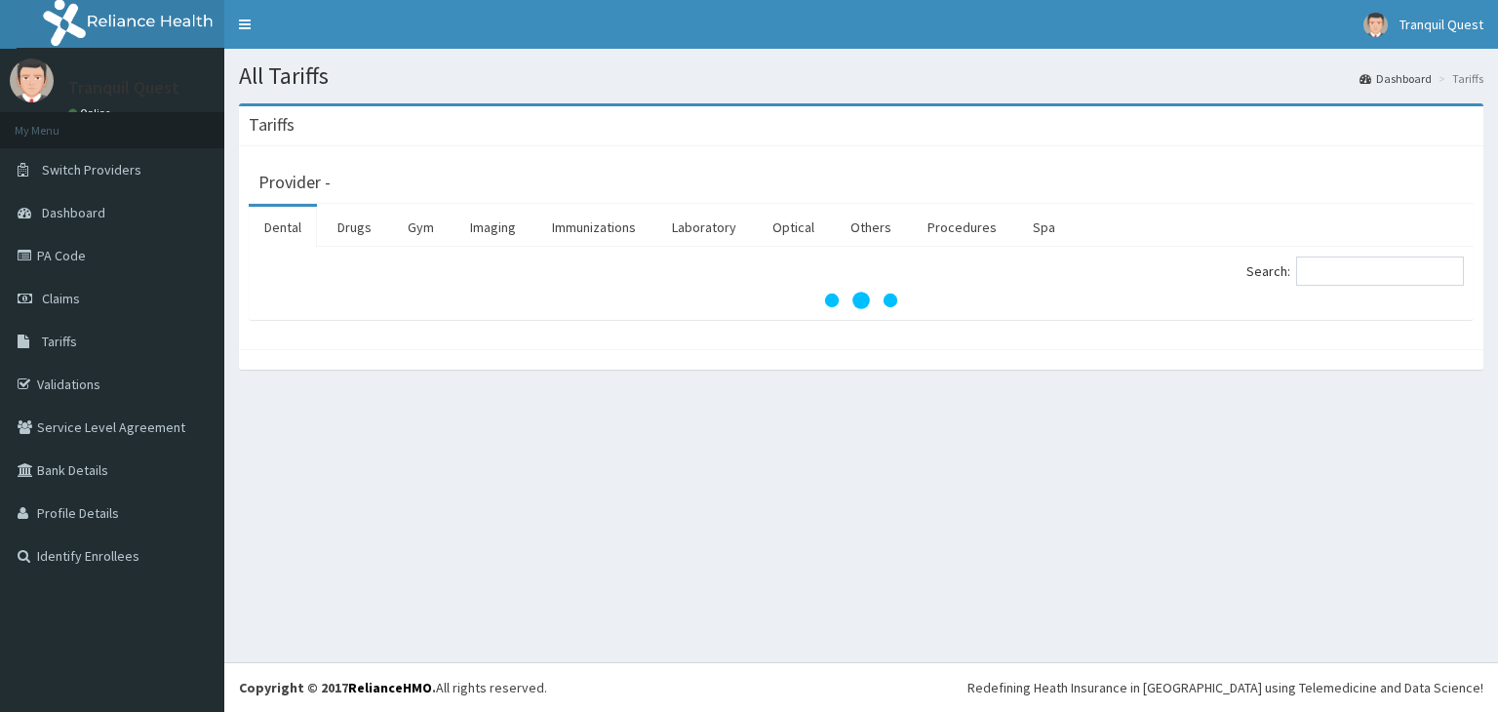 This screenshot has width=1498, height=712. What do you see at coordinates (295, 182) in the screenshot?
I see `h3: Provider -` at bounding box center [295, 182].